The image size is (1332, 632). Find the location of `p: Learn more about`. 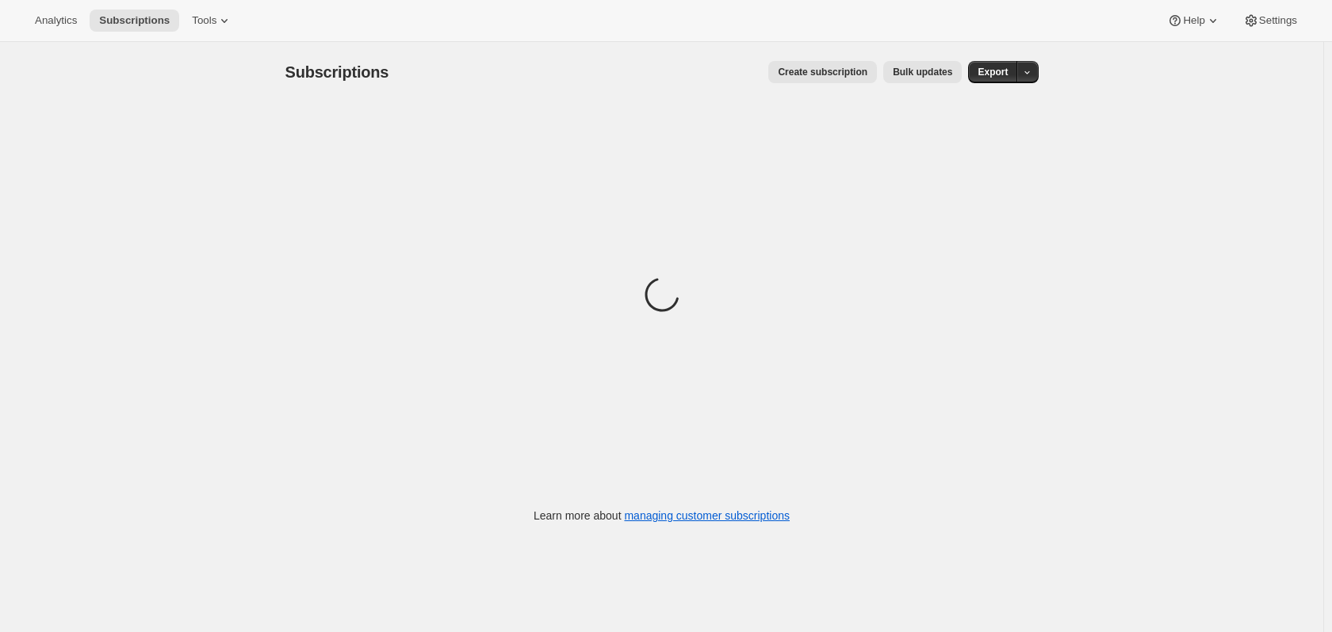

p: Learn more about is located at coordinates (661, 516).